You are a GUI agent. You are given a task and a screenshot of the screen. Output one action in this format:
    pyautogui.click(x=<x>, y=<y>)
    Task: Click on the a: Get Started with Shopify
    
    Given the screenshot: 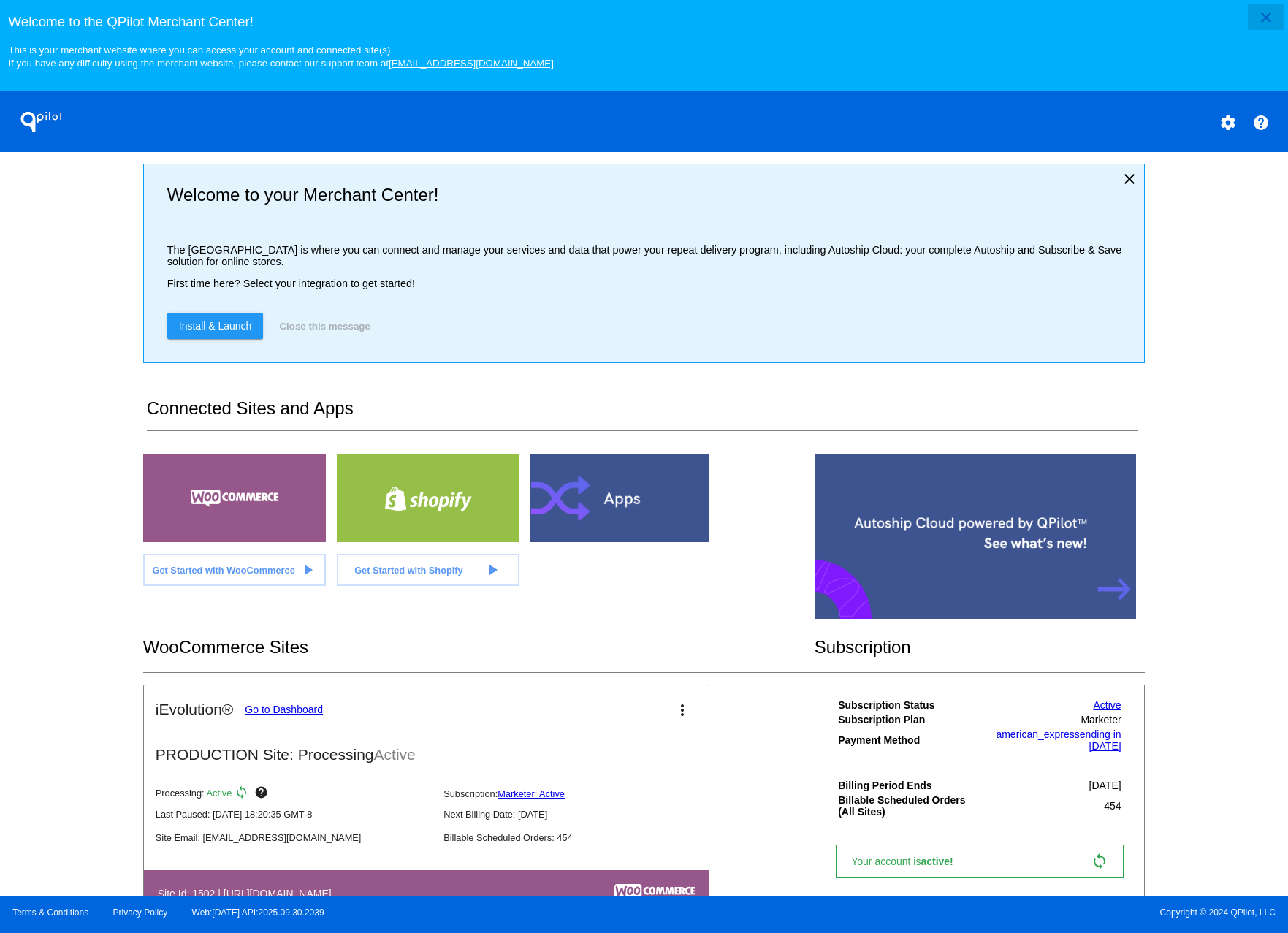 What is the action you would take?
    pyautogui.click(x=428, y=570)
    